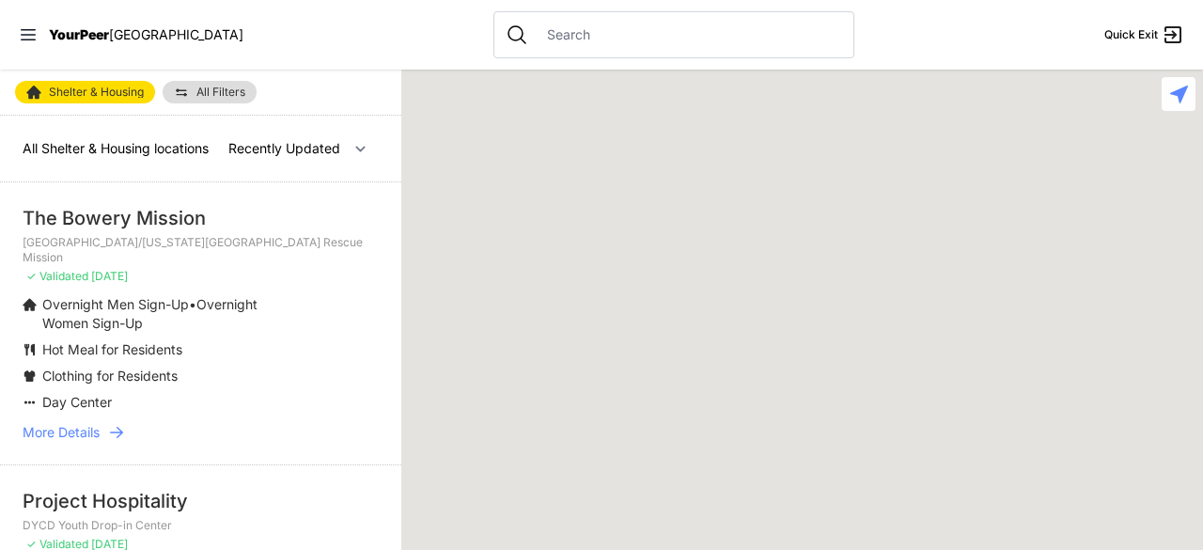 Image resolution: width=1203 pixels, height=550 pixels. I want to click on p: DYCD Youth Drop-in Center, so click(200, 525).